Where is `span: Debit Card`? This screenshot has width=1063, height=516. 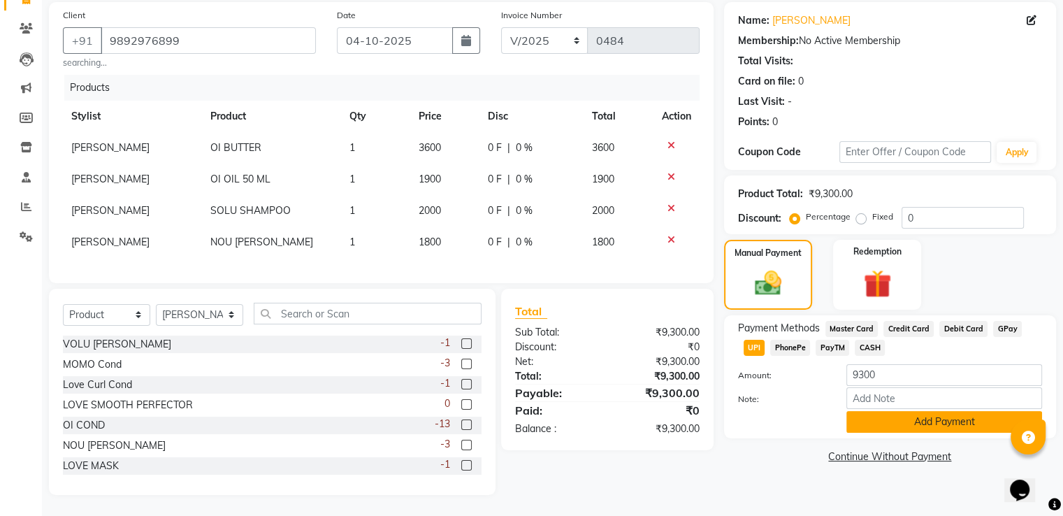 span: Debit Card is located at coordinates (963, 328).